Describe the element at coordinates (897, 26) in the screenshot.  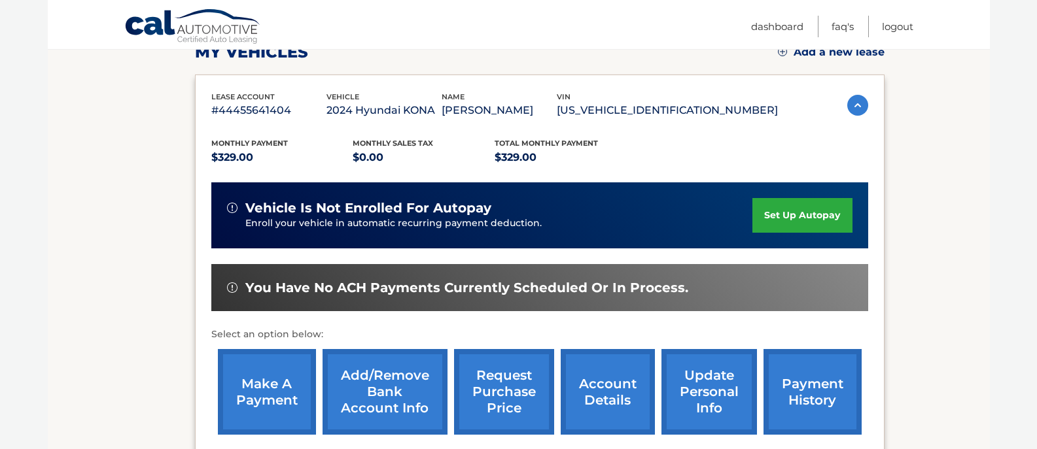
I see `a: Logout` at that location.